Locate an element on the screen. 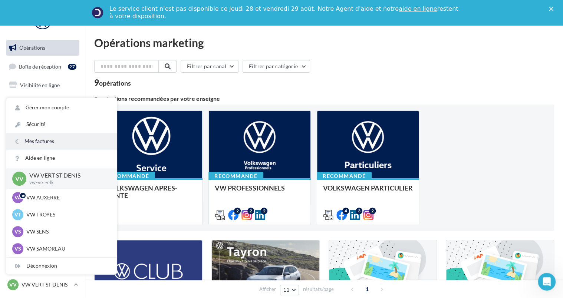 This screenshot has width=563, height=298. span: Visibilité en ligne is located at coordinates (40, 85).